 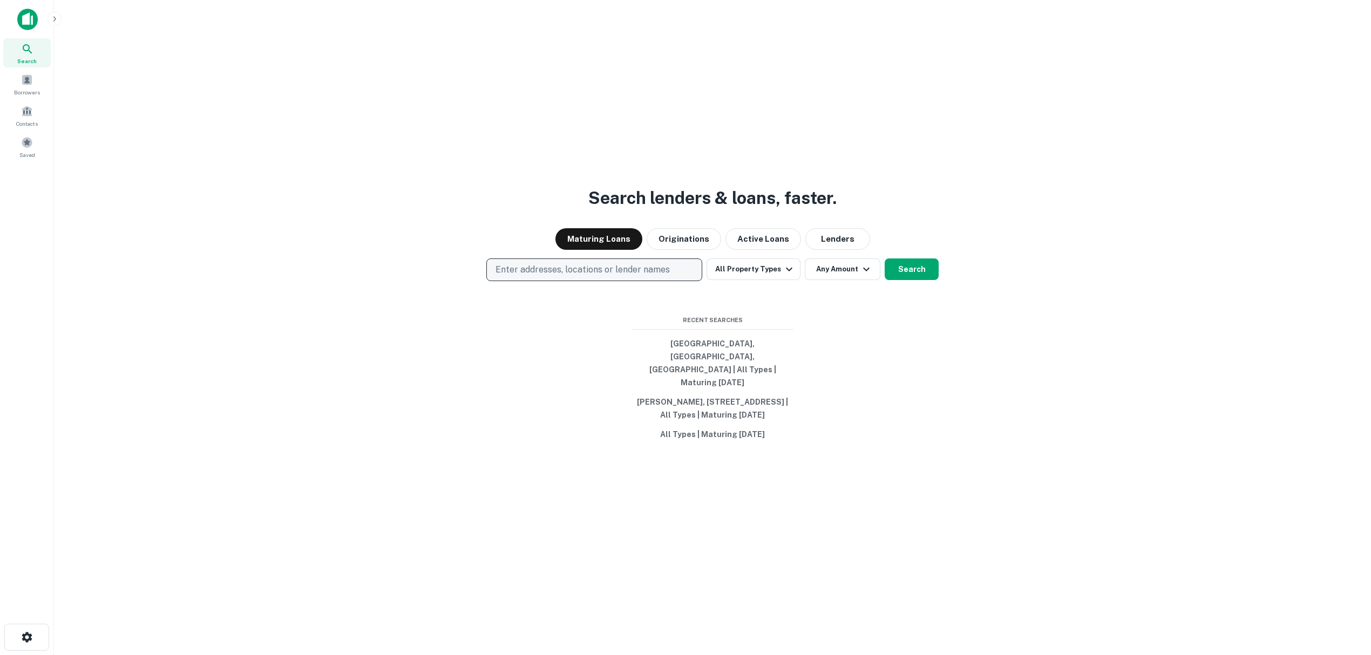 I want to click on div: Saved, so click(x=27, y=147).